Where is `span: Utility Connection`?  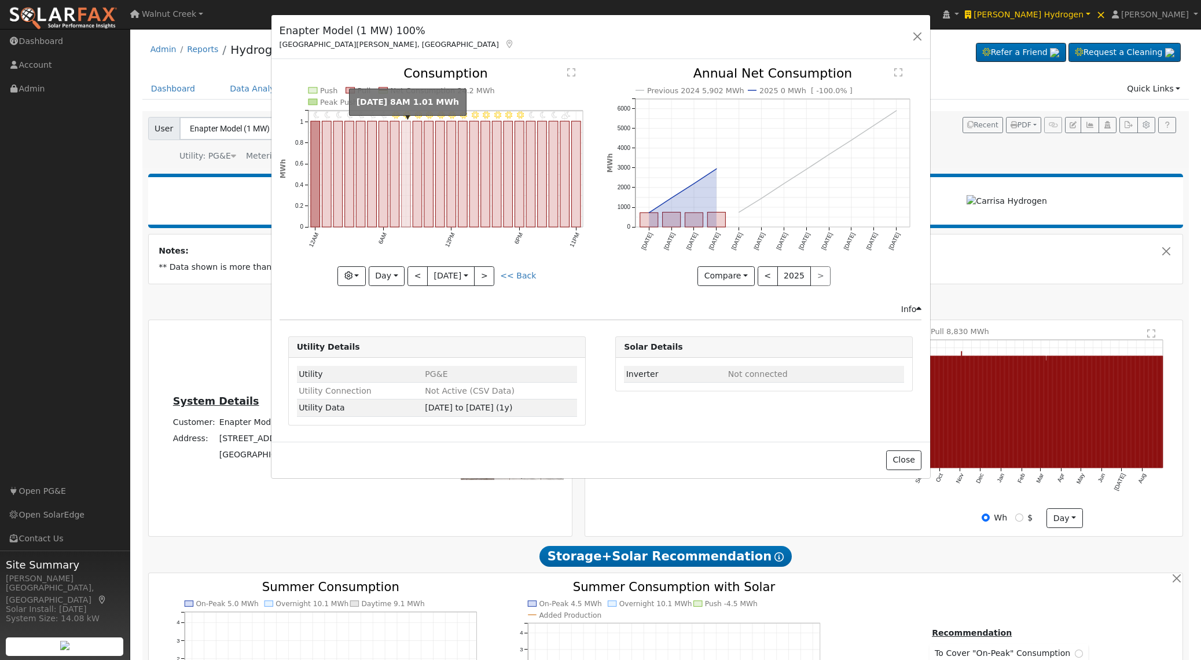 span: Utility Connection is located at coordinates (335, 391).